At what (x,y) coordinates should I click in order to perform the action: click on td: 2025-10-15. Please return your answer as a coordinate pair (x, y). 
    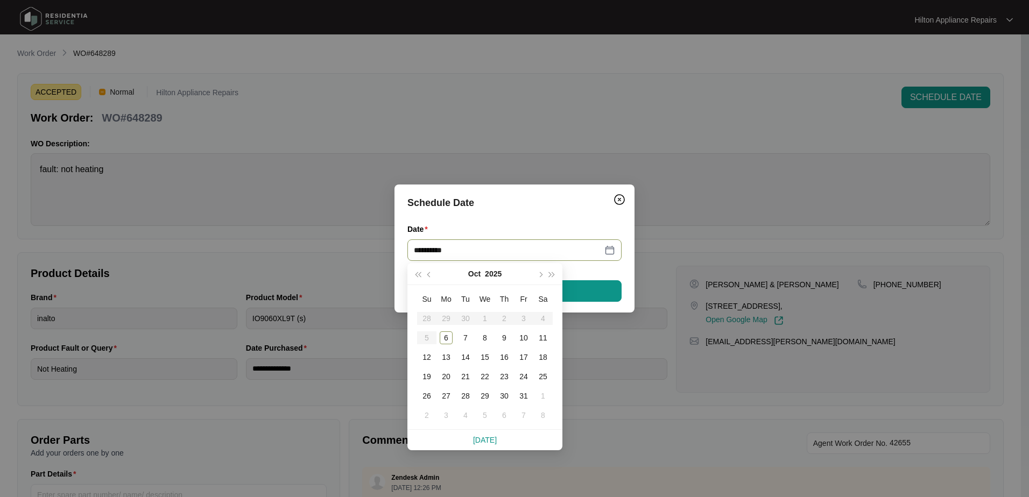
    Looking at the image, I should click on (485, 357).